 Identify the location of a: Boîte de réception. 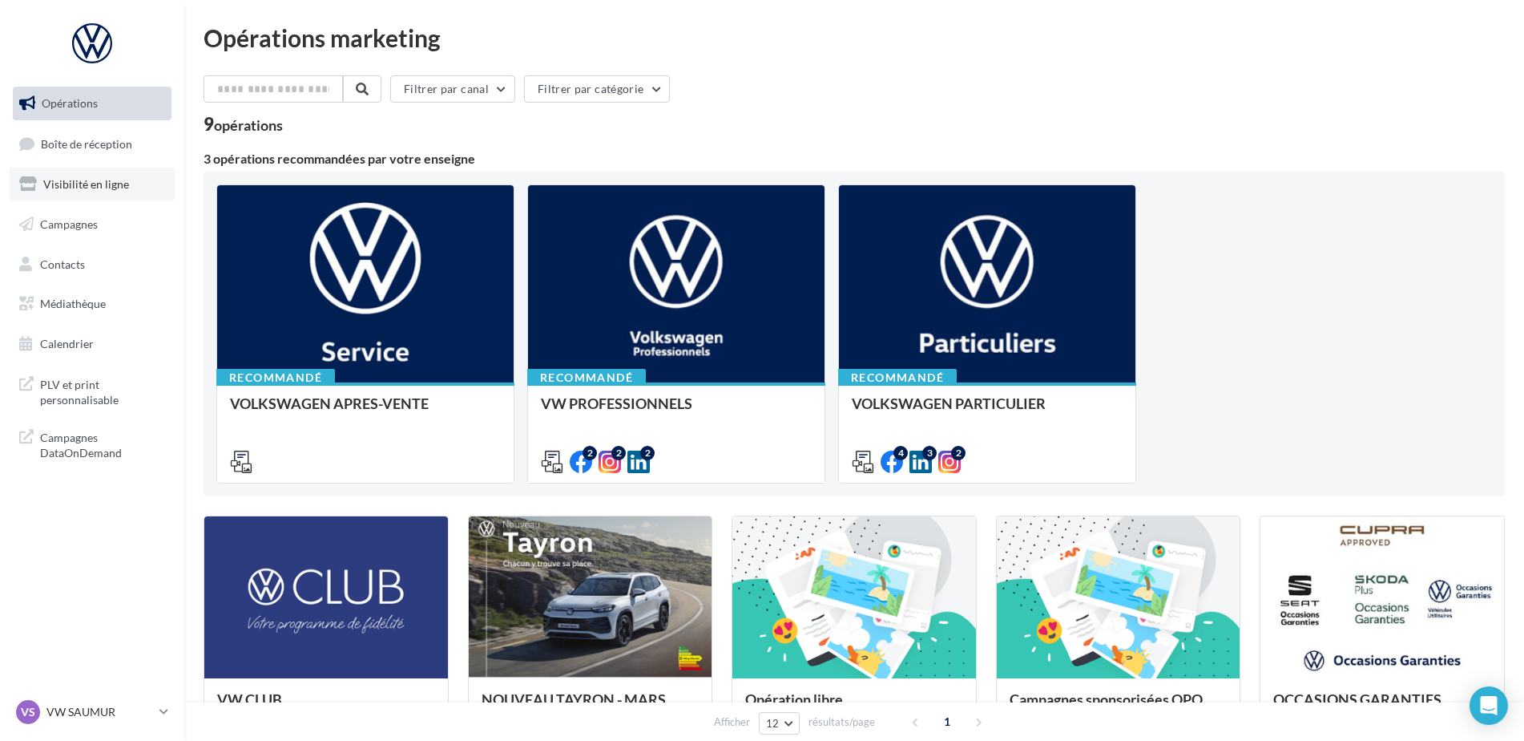
(92, 143).